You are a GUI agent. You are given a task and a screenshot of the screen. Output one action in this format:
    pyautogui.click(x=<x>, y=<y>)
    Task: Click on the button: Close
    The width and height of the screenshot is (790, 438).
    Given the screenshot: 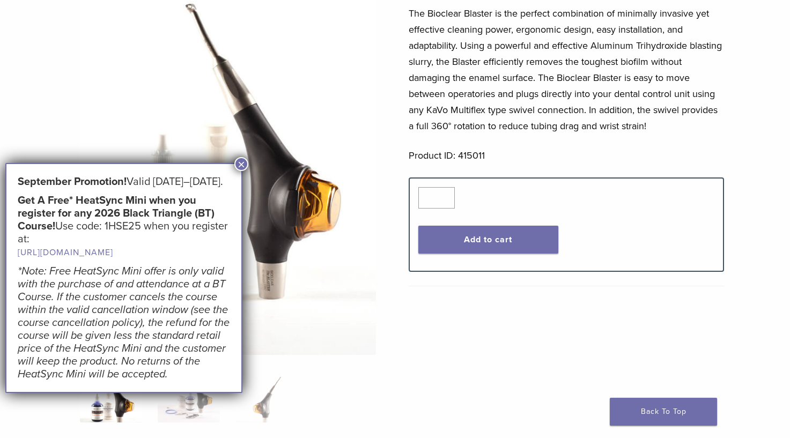 What is the action you would take?
    pyautogui.click(x=241, y=164)
    